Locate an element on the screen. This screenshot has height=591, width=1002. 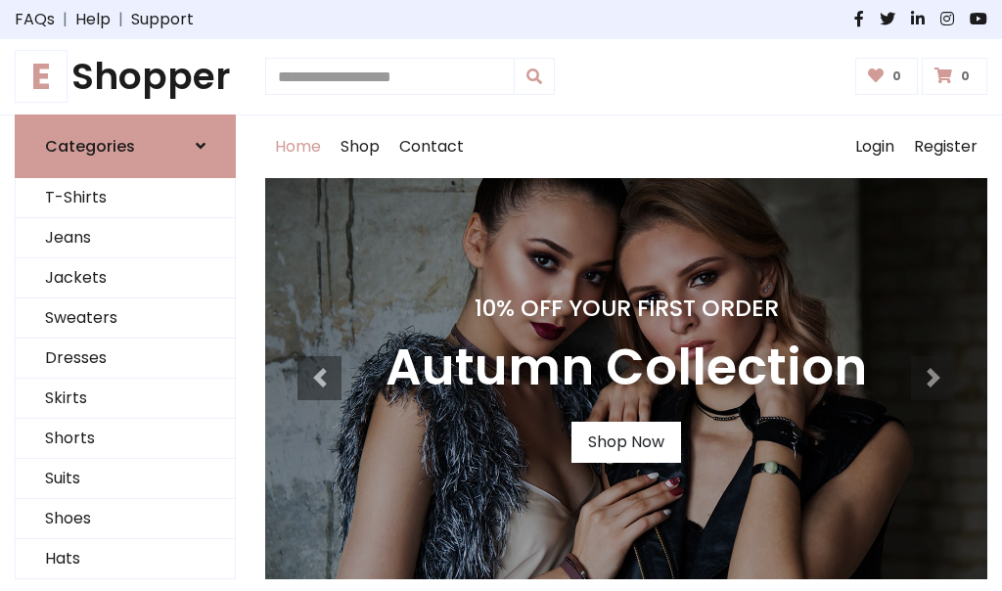
a: Categories is located at coordinates (125, 146).